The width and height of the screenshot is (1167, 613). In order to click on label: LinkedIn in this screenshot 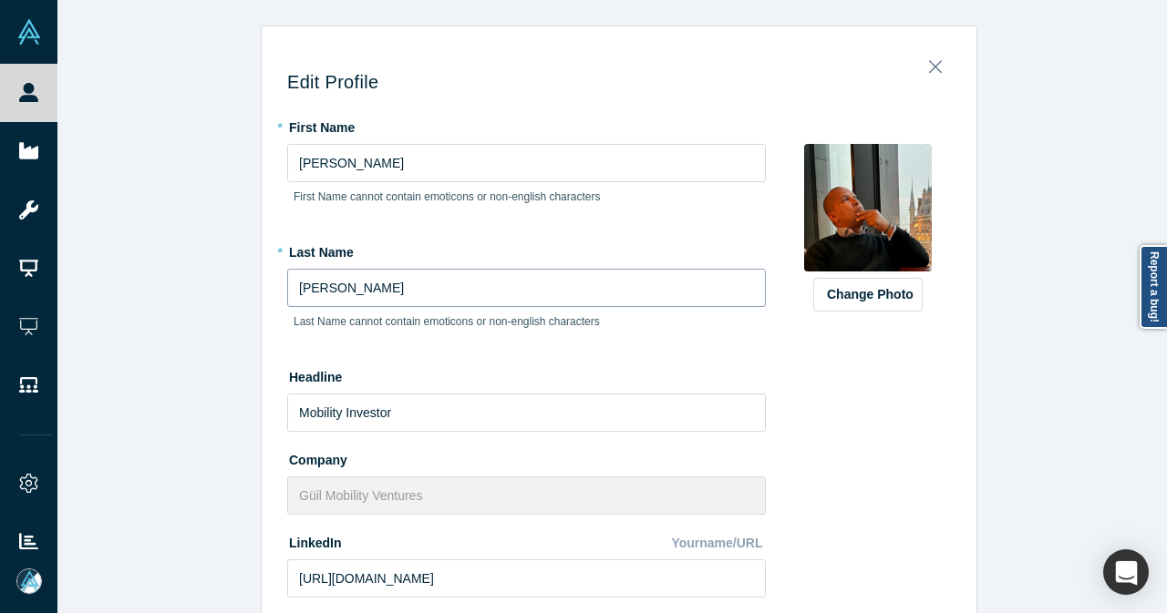, I will do `click(314, 540)`.